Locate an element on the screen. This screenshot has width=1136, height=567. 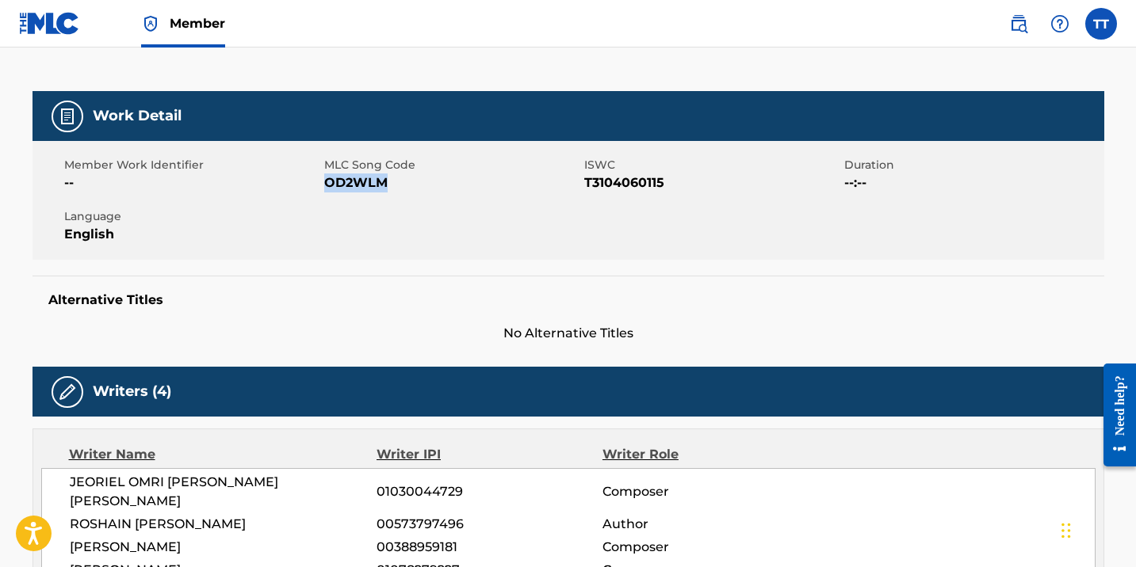
span: English is located at coordinates (192, 235).